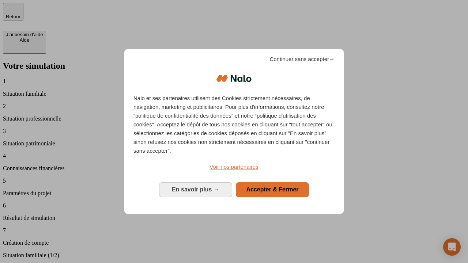  I want to click on p: Nalo et ses partenaires utilisent des Cookies strictement nécessaires, de navigation, marketing e..., so click(234, 125).